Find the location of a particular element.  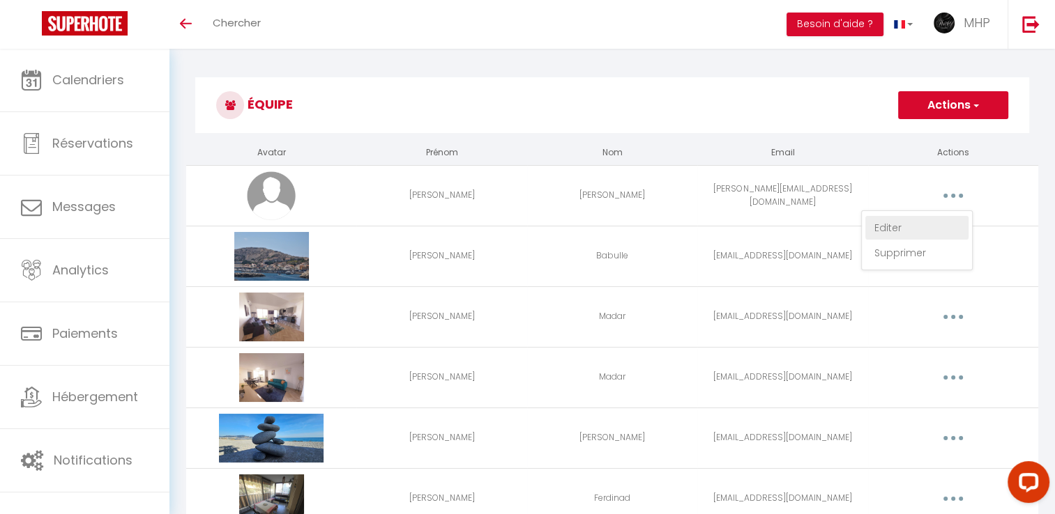

span: Notifications is located at coordinates (93, 460).